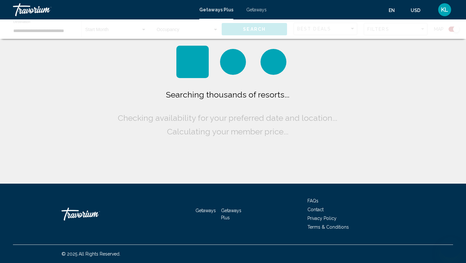 The image size is (466, 263). Describe the element at coordinates (227, 94) in the screenshot. I see `span: Searching thousands of resorts...` at that location.